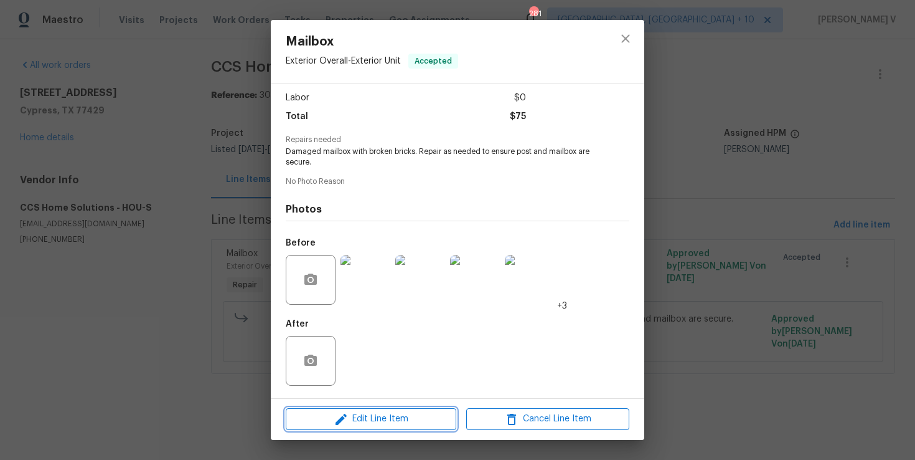 This screenshot has width=915, height=460. I want to click on span: Accepted, so click(433, 61).